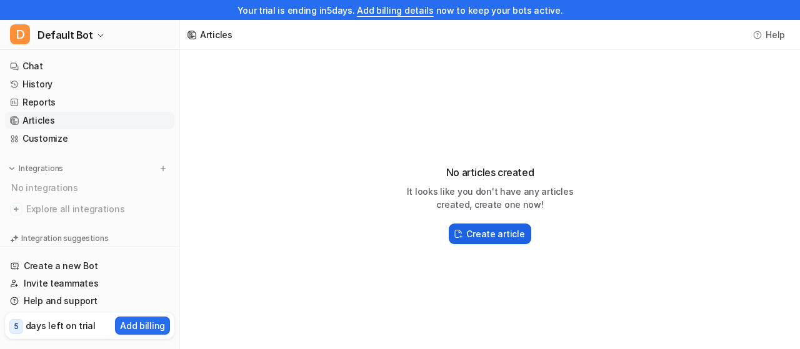  I want to click on h2: Create article, so click(495, 234).